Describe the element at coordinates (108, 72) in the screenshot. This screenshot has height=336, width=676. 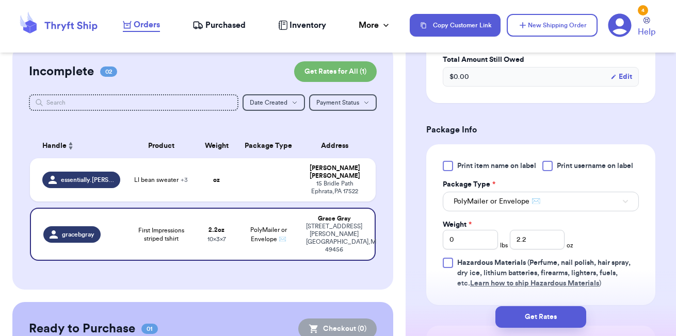
I see `span: 02` at that location.